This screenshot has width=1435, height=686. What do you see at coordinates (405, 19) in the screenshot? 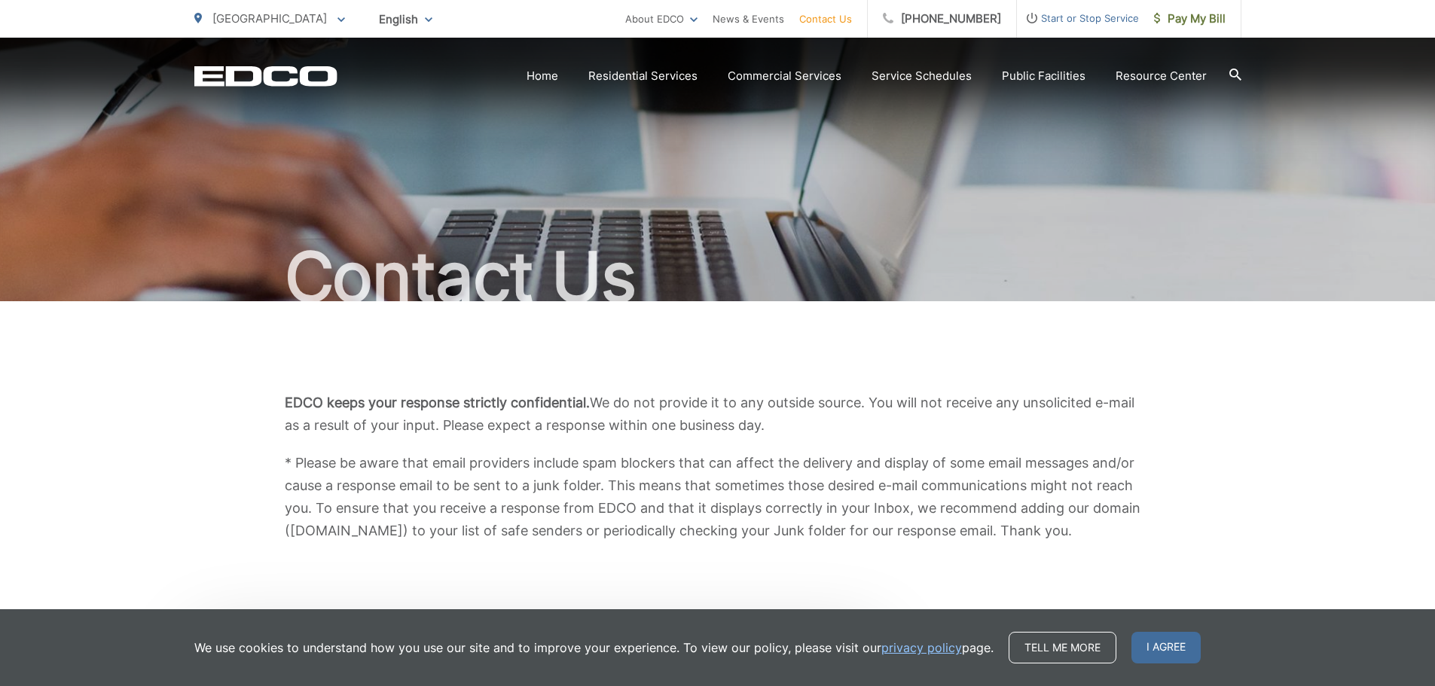
I see `span: English` at bounding box center [405, 19].